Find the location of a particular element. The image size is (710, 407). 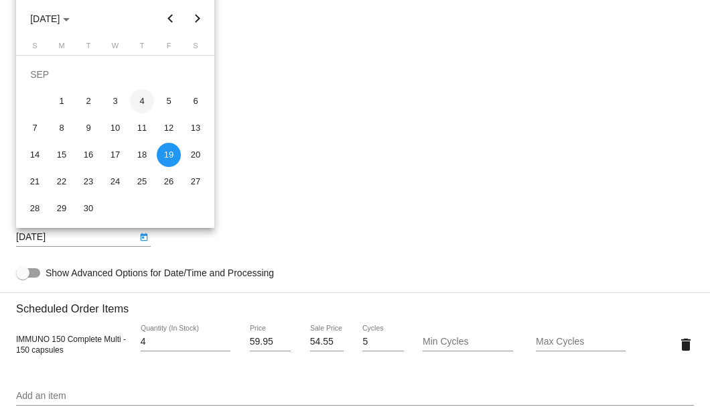

div: 25 is located at coordinates (142, 182).